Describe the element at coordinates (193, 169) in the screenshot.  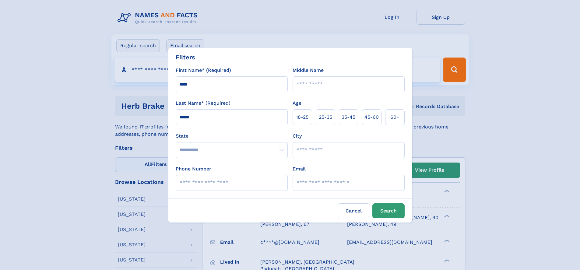
I see `label: Phone Number` at that location.